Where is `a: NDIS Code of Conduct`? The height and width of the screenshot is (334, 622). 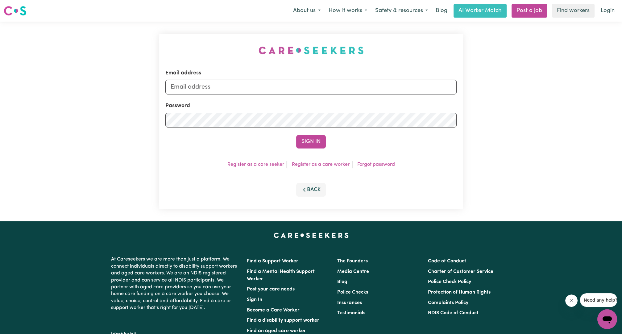 a: NDIS Code of Conduct is located at coordinates (453, 313).